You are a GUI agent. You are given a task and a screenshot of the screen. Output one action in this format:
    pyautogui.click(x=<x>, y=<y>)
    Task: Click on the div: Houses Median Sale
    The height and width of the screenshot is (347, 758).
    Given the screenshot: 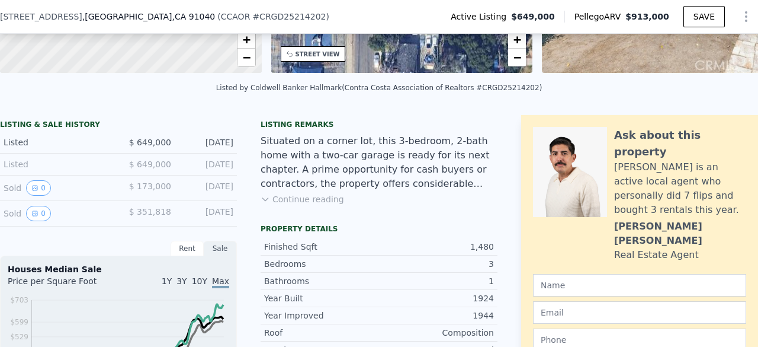 What is the action you would take?
    pyautogui.click(x=118, y=269)
    